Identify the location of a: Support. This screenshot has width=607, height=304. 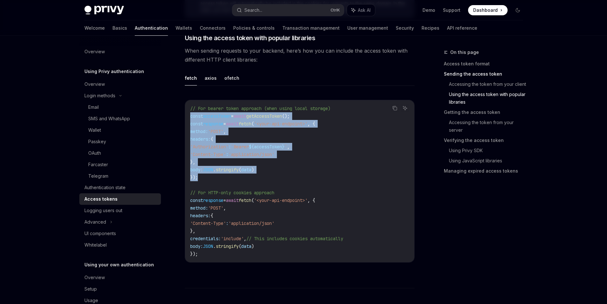
(451, 10).